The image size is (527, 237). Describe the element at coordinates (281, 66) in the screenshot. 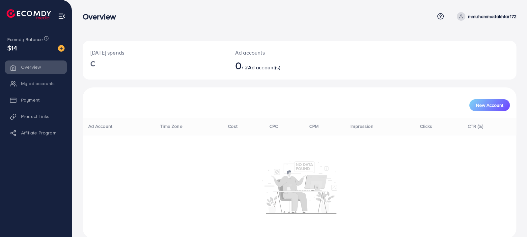

I see `h2: / 2` at that location.